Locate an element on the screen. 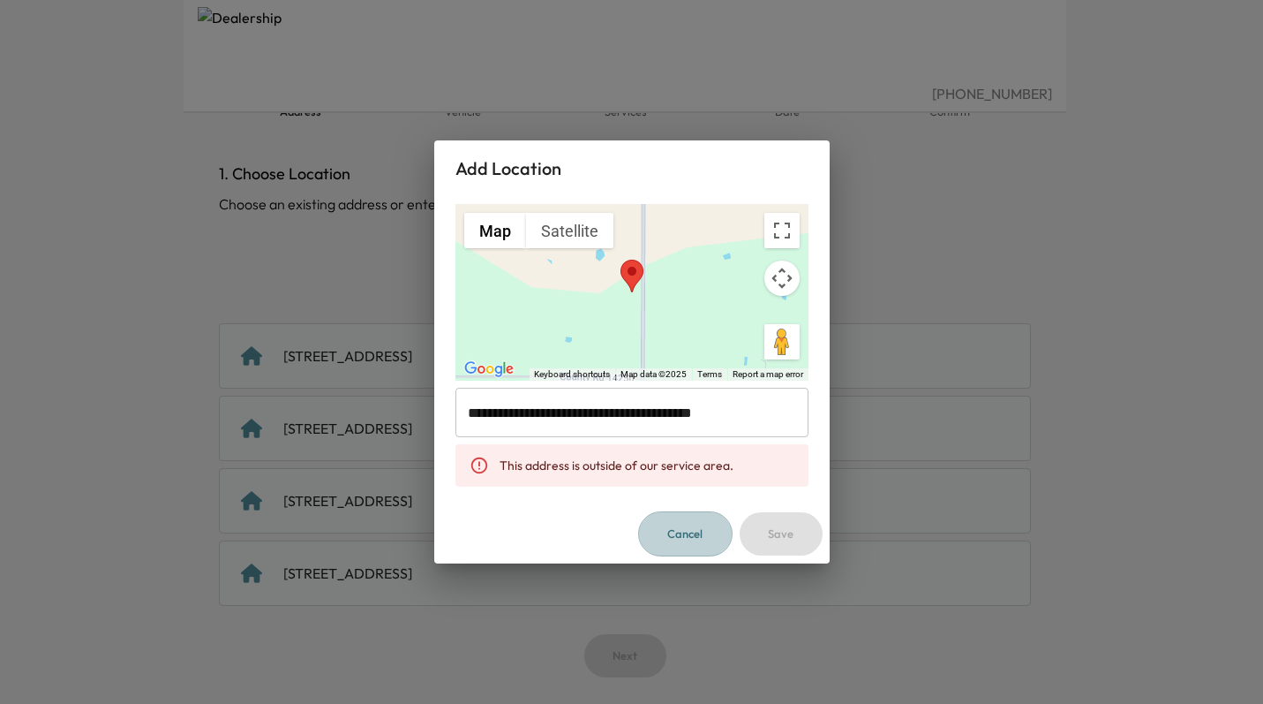 The image size is (1263, 704). button: Toggle fullscreen view is located at coordinates (782, 230).